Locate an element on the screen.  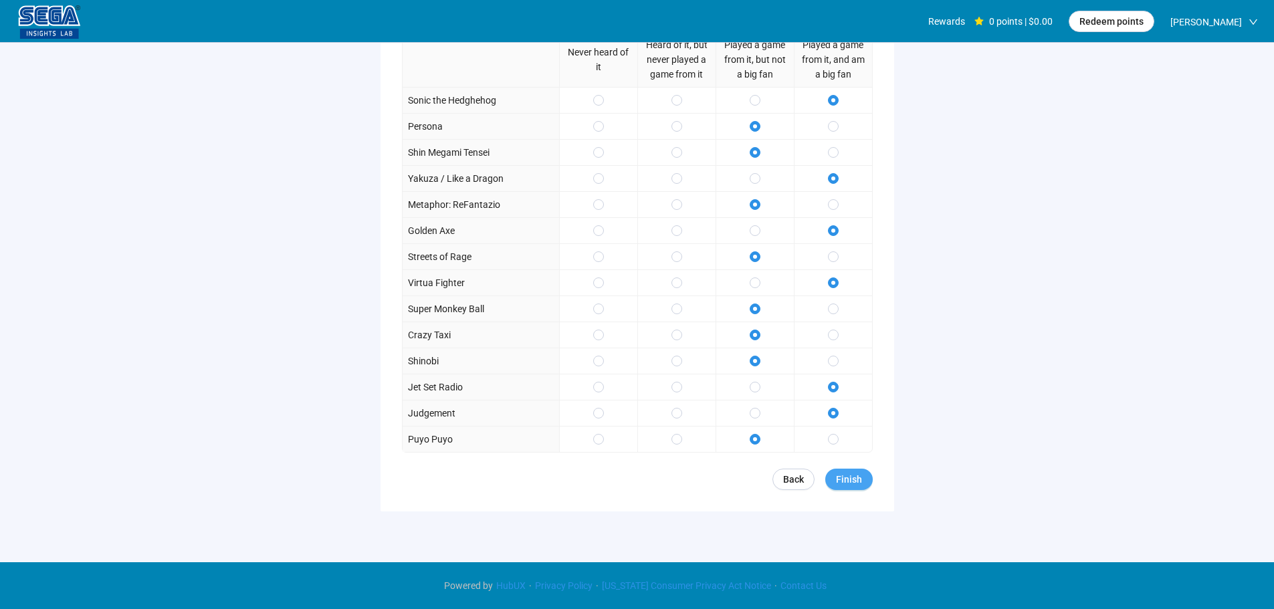
p: Metaphor: ReFantazio is located at coordinates (454, 205).